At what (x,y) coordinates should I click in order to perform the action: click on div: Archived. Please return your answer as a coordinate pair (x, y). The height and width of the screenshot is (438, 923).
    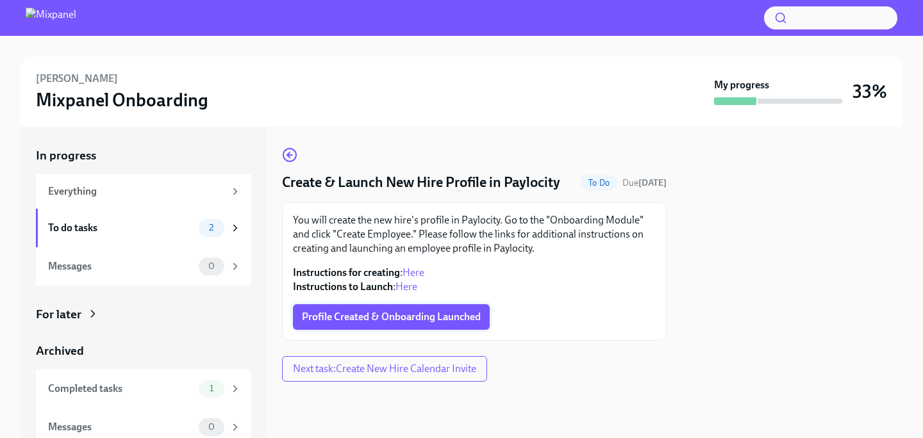
    Looking at the image, I should click on (144, 351).